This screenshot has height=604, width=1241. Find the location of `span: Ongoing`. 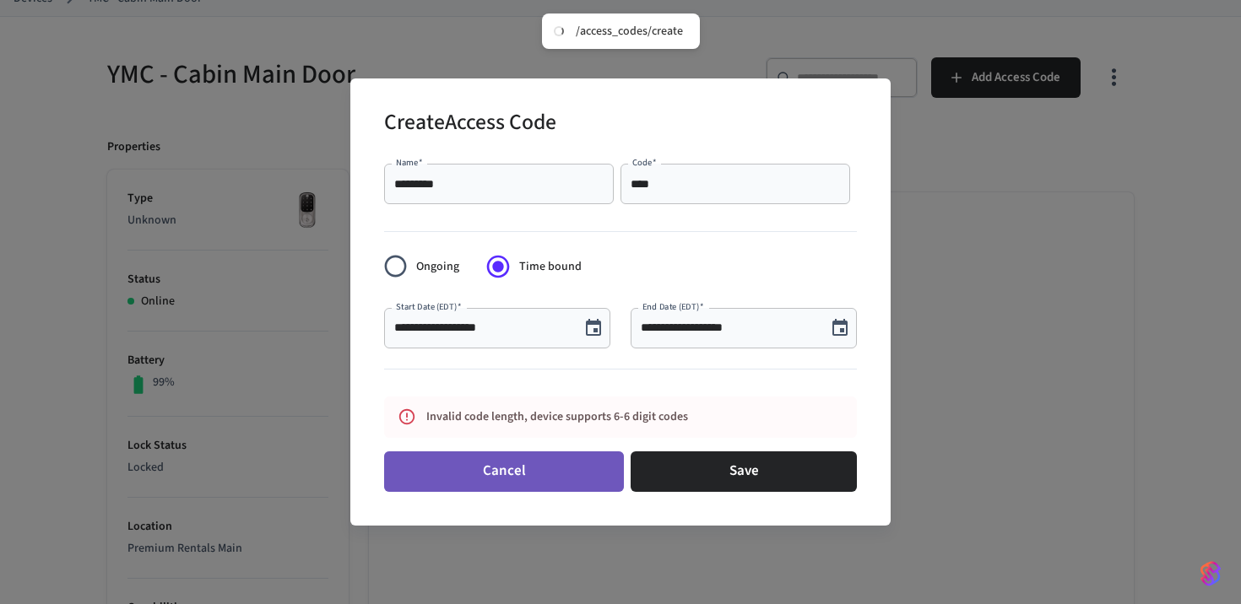

span: Ongoing is located at coordinates (437, 267).